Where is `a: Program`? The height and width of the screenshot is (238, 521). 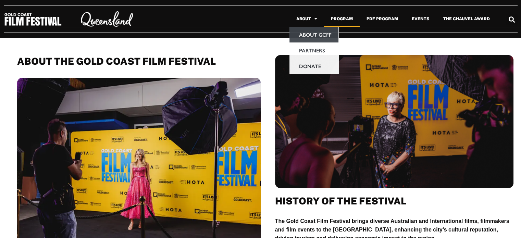
a: Program is located at coordinates (342, 19).